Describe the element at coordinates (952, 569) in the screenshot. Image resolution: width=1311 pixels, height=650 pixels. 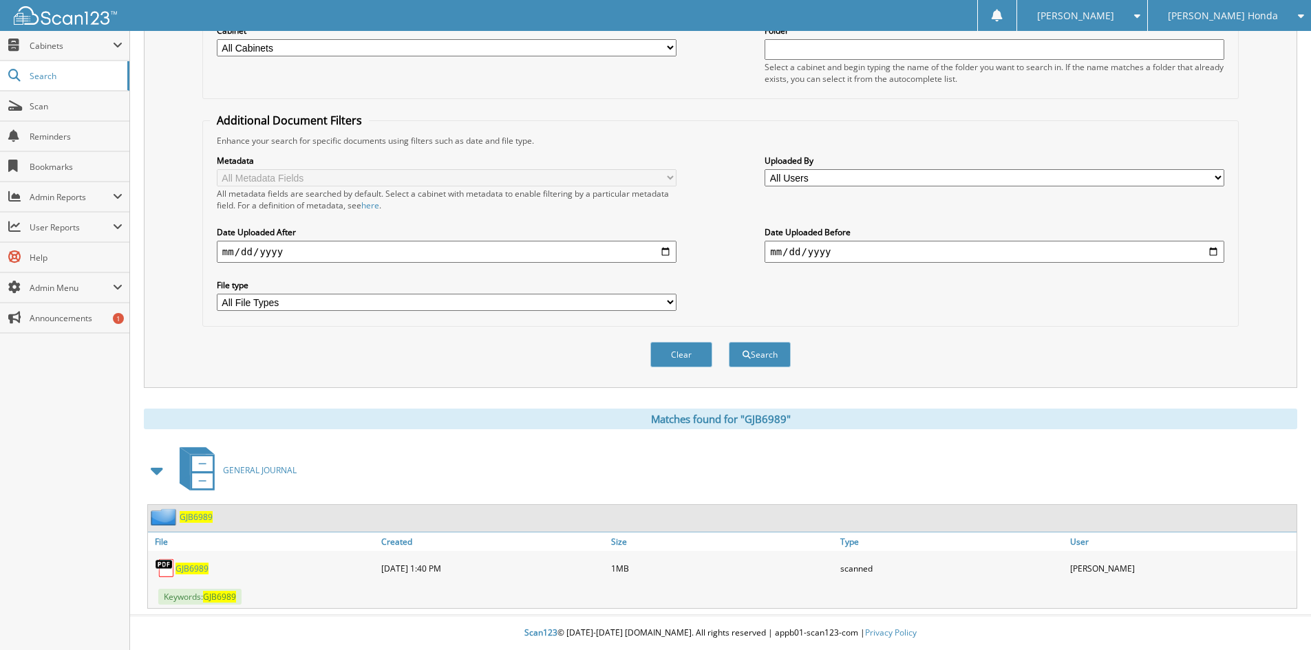
I see `div: scanned` at that location.